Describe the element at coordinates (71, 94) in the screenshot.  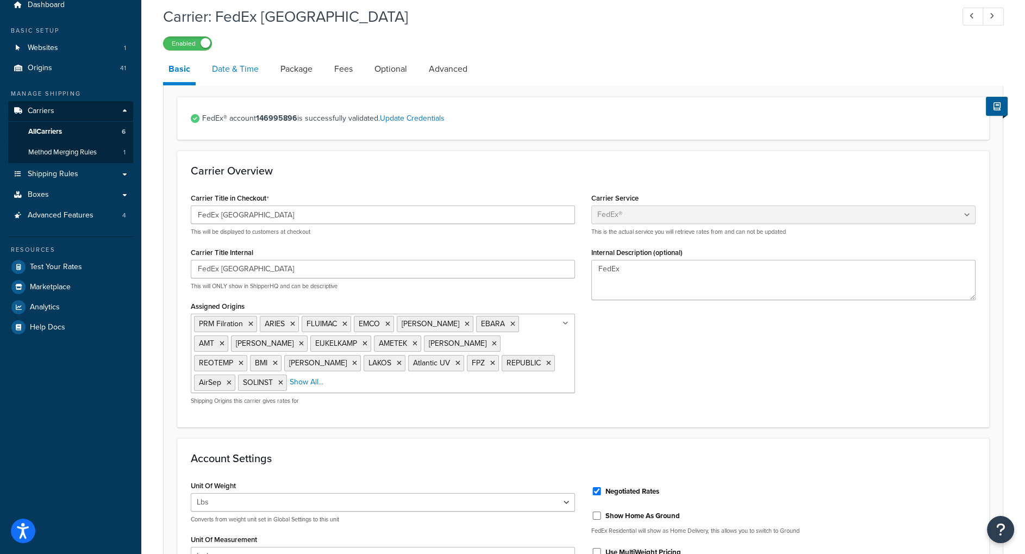
I see `div: Manage Shipping` at that location.